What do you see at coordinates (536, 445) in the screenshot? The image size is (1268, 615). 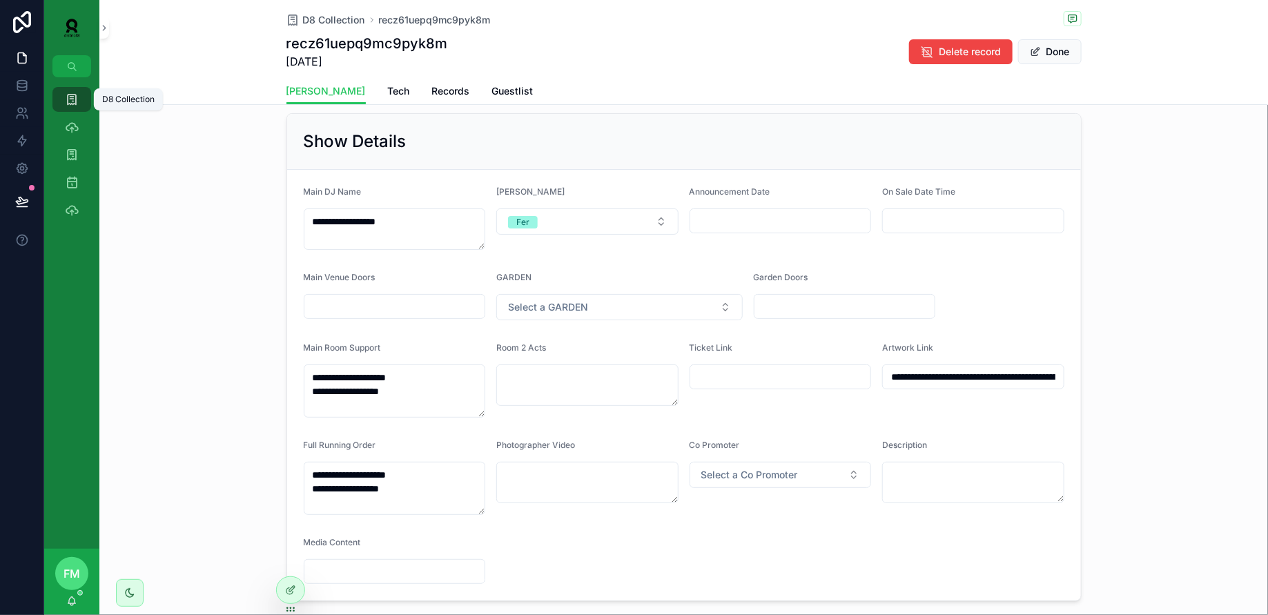 I see `span: Photographer Video` at bounding box center [536, 445].